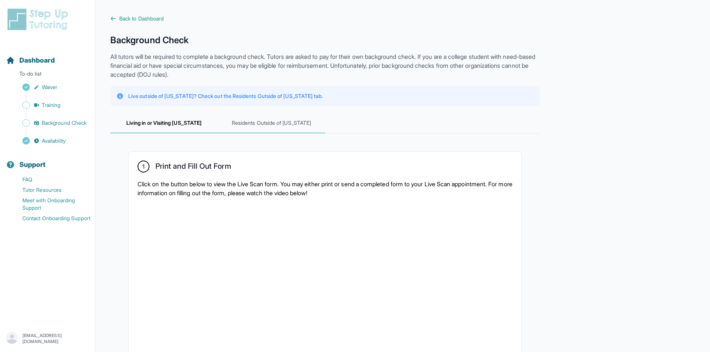 The height and width of the screenshot is (352, 710). Describe the element at coordinates (50, 218) in the screenshot. I see `a: Contact Onboarding Support` at that location.